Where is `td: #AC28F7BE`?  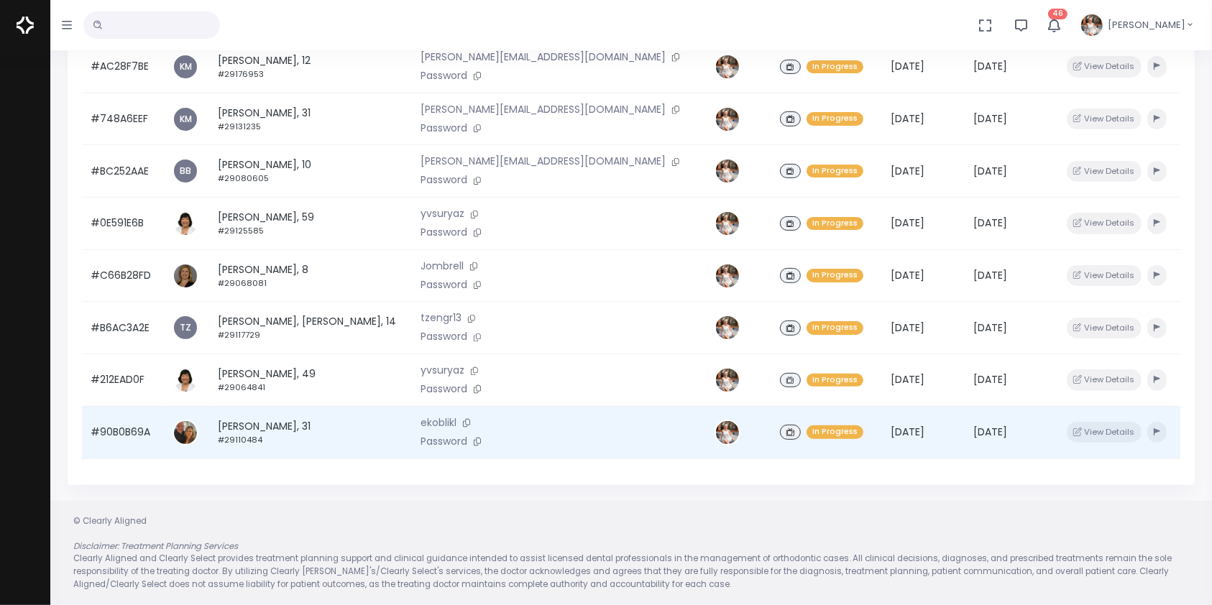 td: #AC28F7BE is located at coordinates (123, 67).